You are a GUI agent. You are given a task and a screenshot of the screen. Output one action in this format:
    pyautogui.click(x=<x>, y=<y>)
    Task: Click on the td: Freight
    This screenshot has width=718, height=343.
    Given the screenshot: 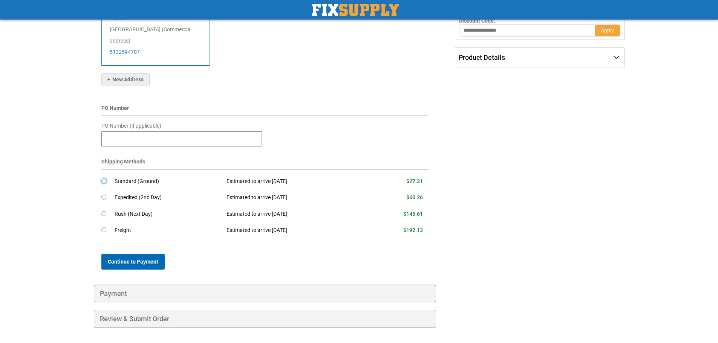 What is the action you would take?
    pyautogui.click(x=168, y=231)
    